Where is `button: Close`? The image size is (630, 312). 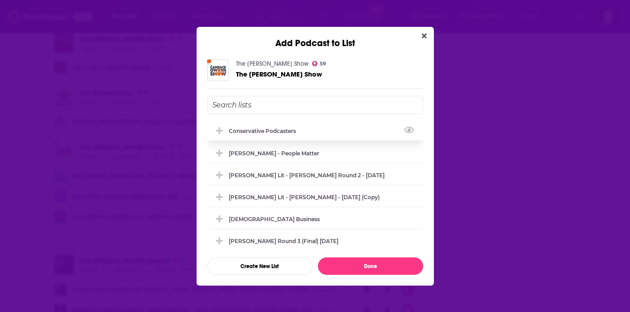 button: Close is located at coordinates (424, 36).